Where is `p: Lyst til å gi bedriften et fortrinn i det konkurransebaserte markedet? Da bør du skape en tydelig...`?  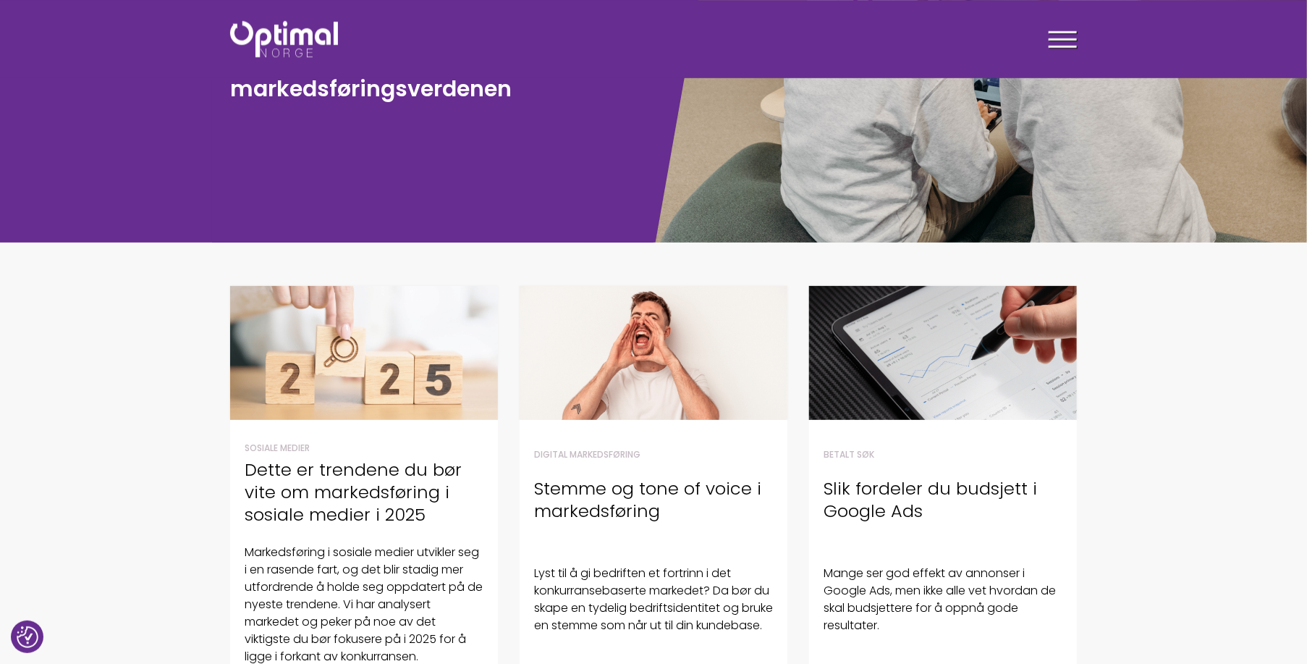
p: Lyst til å gi bedriften et fortrinn i det konkurransebaserte markedet? Da bør du skape en tydelig... is located at coordinates (654, 599).